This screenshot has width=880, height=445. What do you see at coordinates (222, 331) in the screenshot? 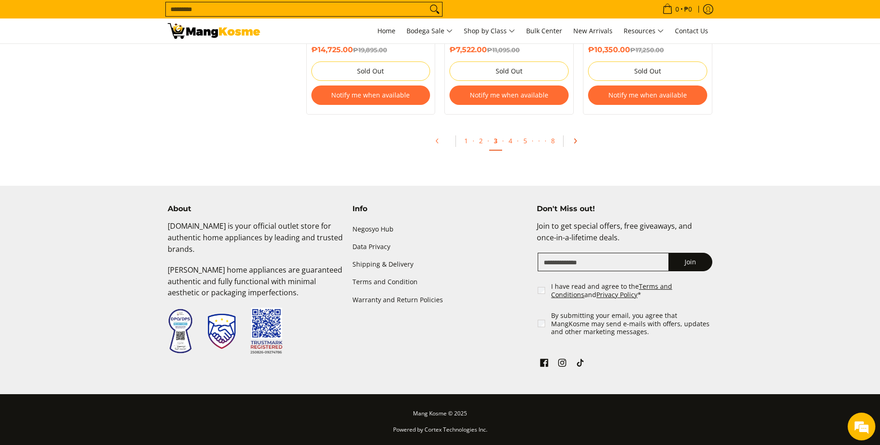
I see `img: Trustmark Seal` at bounding box center [222, 331].